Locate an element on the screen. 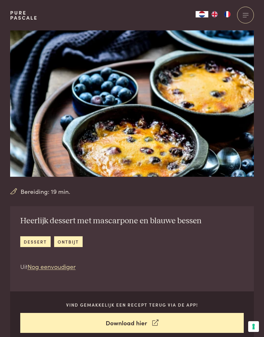  a: Nog eenvoudiger is located at coordinates (52, 266).